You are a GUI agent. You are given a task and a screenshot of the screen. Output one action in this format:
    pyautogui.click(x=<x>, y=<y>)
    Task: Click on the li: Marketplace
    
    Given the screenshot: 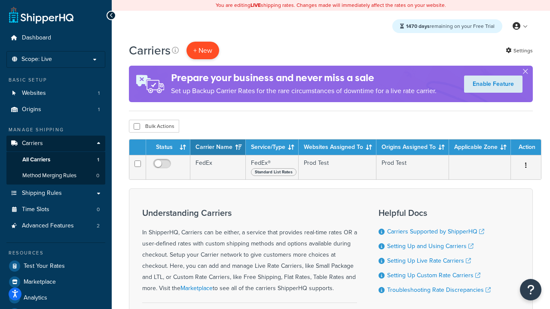 What is the action you would take?
    pyautogui.click(x=56, y=282)
    